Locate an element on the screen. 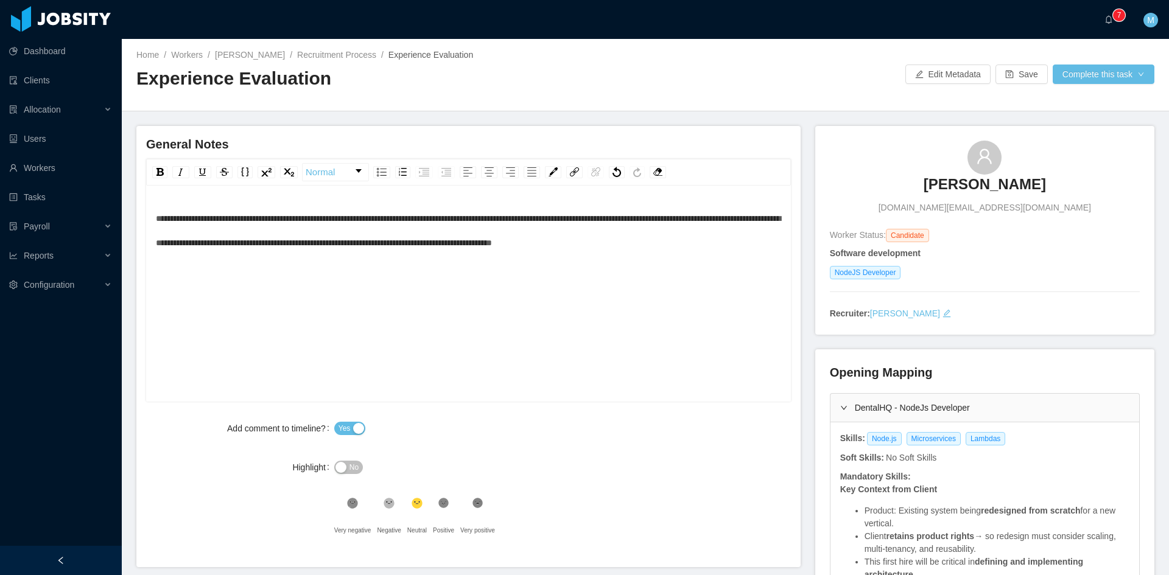  div: Undo is located at coordinates (617, 172).